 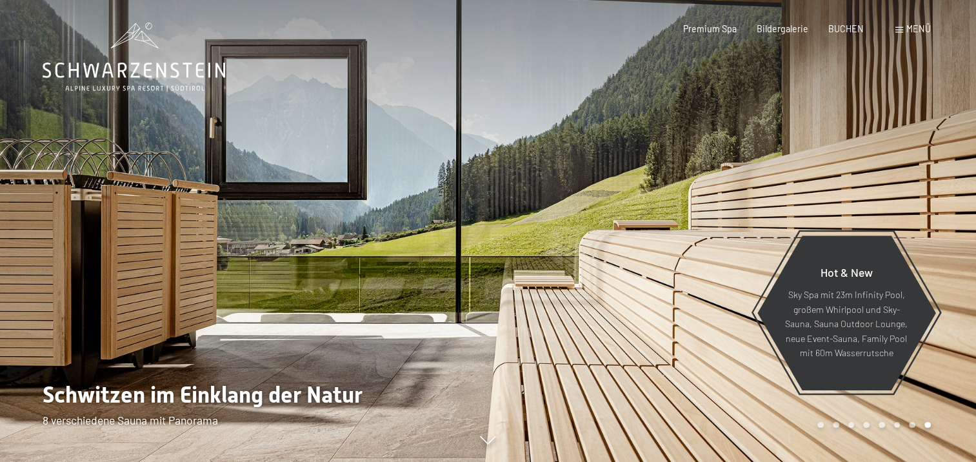 What do you see at coordinates (710, 28) in the screenshot?
I see `span: Premium Spa` at bounding box center [710, 28].